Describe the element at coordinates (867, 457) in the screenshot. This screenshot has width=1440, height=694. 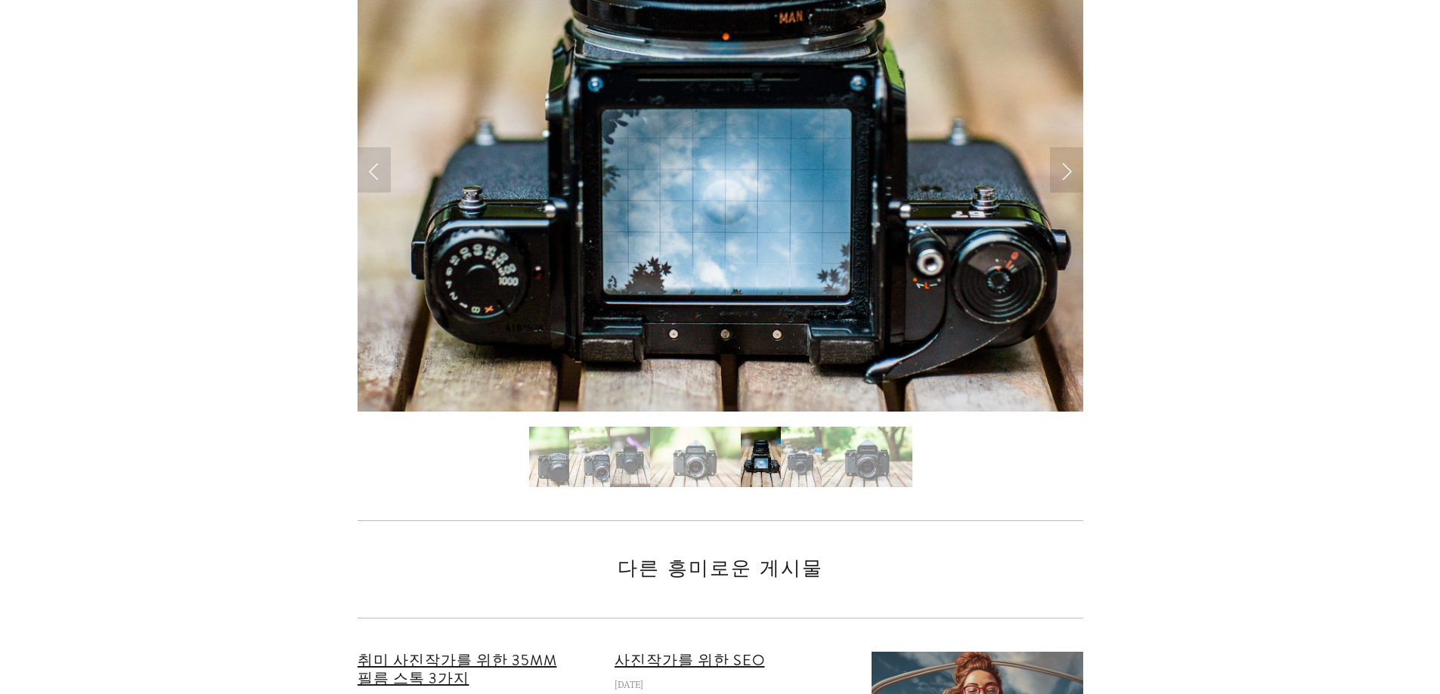
I see `img: 슬라이드 7` at that location.